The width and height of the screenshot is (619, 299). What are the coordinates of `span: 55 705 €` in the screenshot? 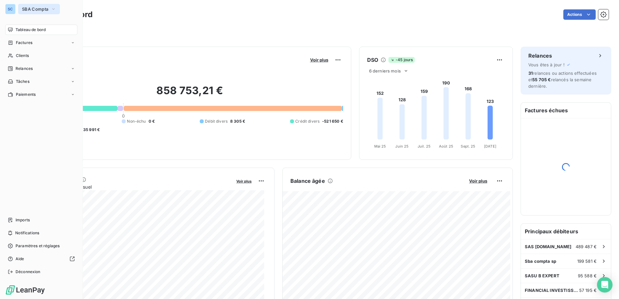 It's located at (541, 80).